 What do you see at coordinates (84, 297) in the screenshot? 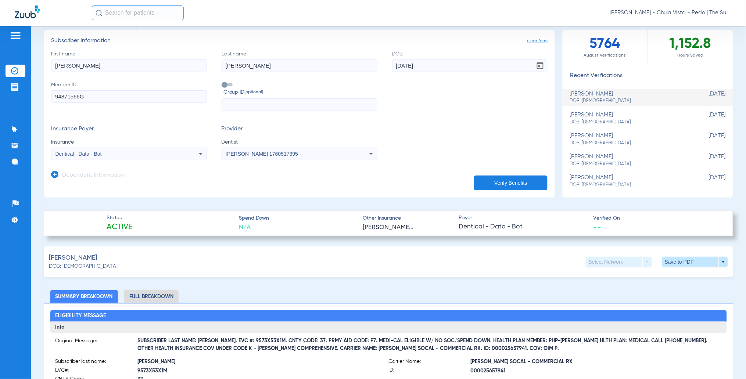
I see `li: Summary Breakdown` at bounding box center [84, 297].